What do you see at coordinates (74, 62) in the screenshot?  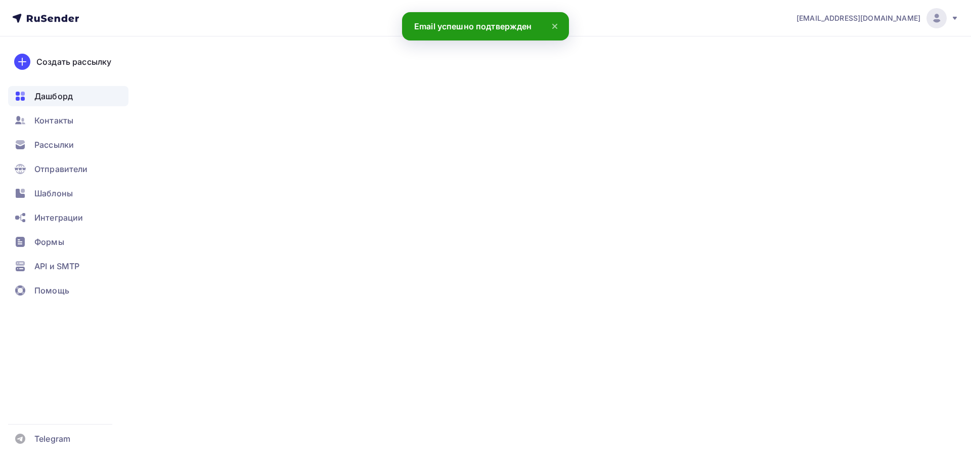 I see `div: Создать рассылку` at bounding box center [74, 62].